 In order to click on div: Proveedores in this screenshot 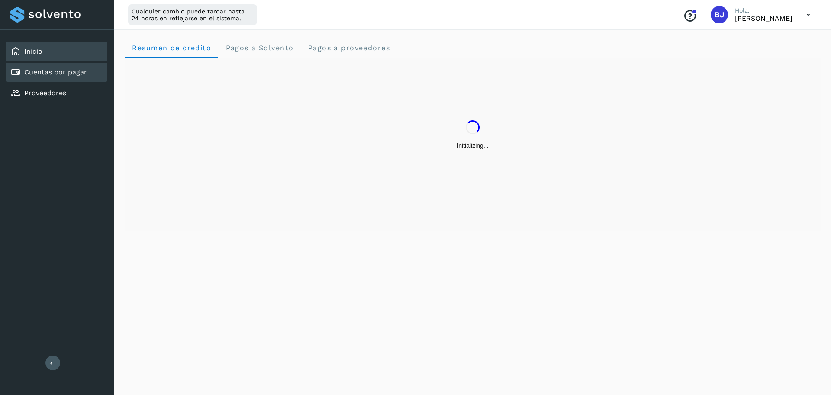, I will do `click(57, 93)`.